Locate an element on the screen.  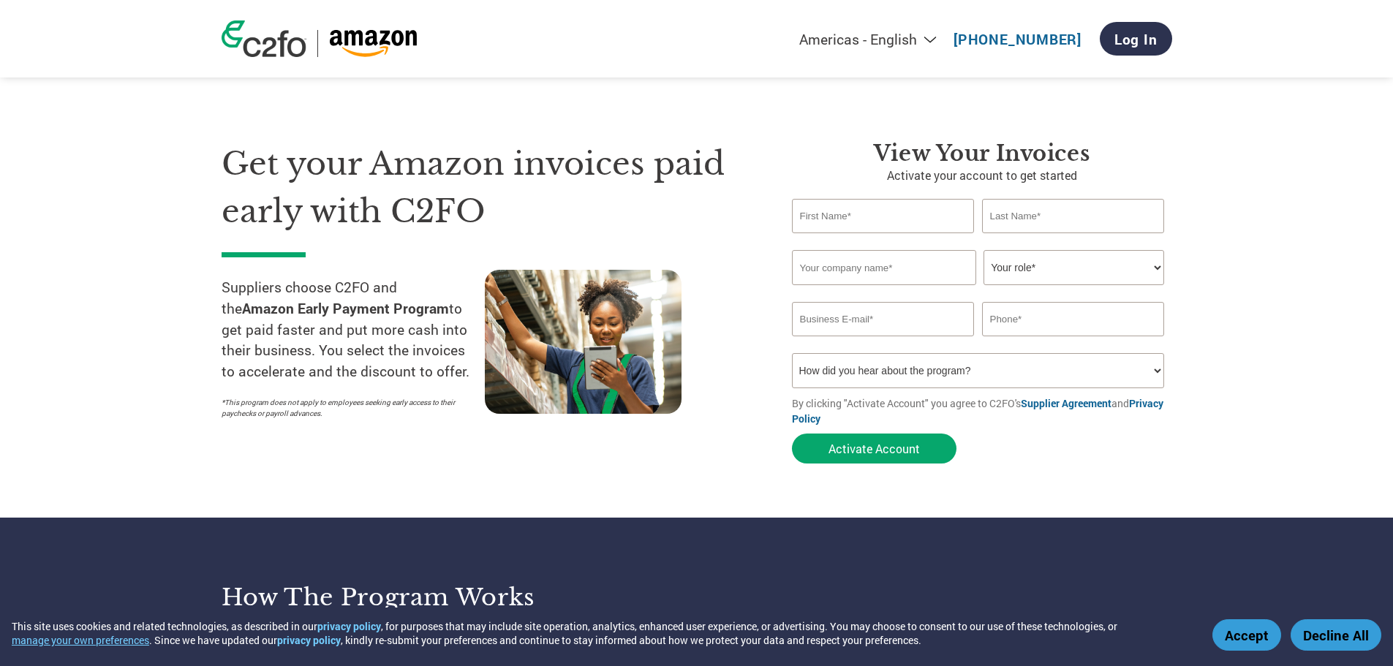
button: Accept is located at coordinates (1247, 635).